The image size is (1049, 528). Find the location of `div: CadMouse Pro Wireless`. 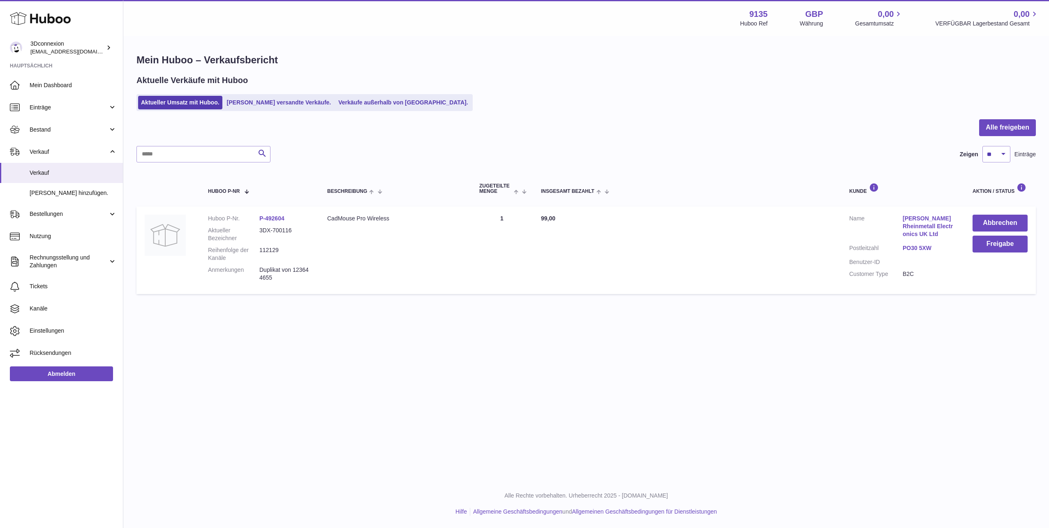

div: CadMouse Pro Wireless is located at coordinates (395, 218).